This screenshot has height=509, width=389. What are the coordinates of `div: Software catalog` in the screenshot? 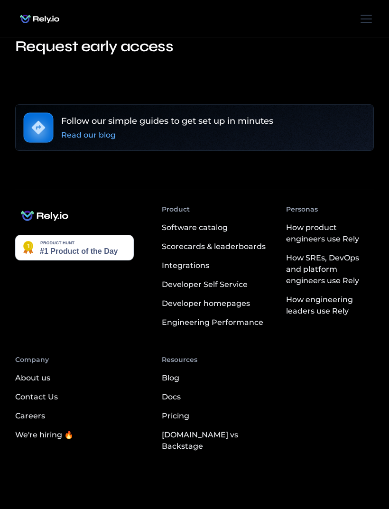 It's located at (195, 228).